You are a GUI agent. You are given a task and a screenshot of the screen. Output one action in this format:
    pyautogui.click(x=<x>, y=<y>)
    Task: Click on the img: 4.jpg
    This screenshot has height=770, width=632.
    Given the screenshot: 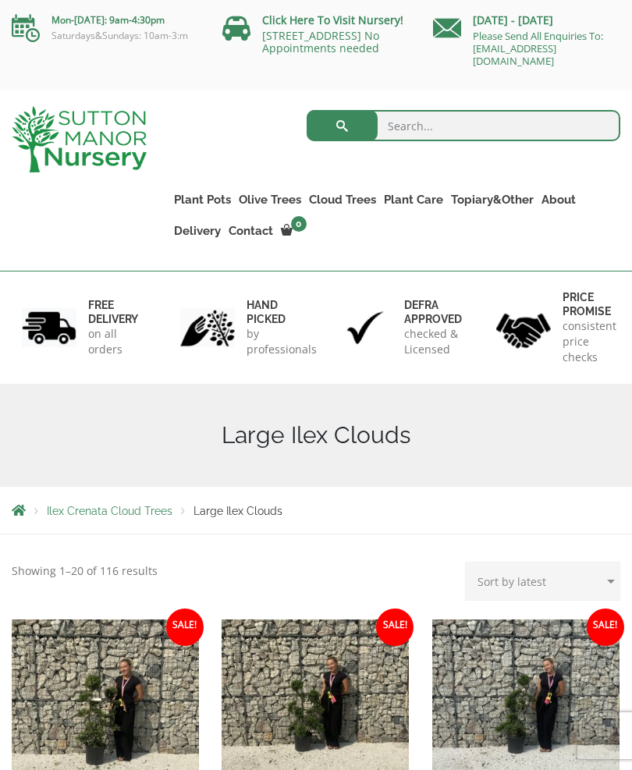 What is the action you would take?
    pyautogui.click(x=523, y=327)
    